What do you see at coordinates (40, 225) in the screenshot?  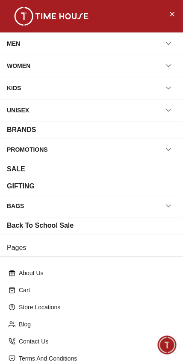 I see `div: Back To School Sale` at bounding box center [40, 225].